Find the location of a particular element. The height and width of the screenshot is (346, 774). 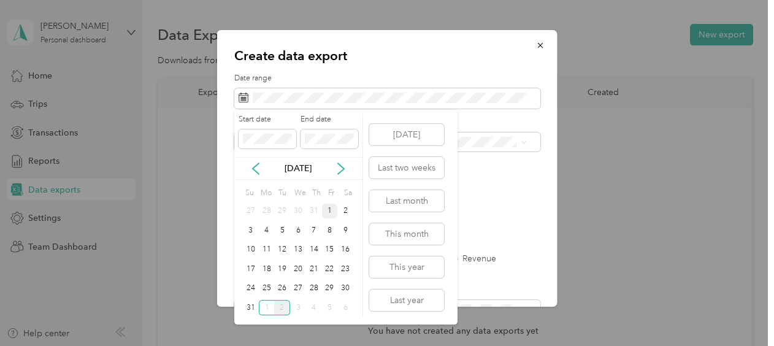

label: End date is located at coordinates (329, 120).